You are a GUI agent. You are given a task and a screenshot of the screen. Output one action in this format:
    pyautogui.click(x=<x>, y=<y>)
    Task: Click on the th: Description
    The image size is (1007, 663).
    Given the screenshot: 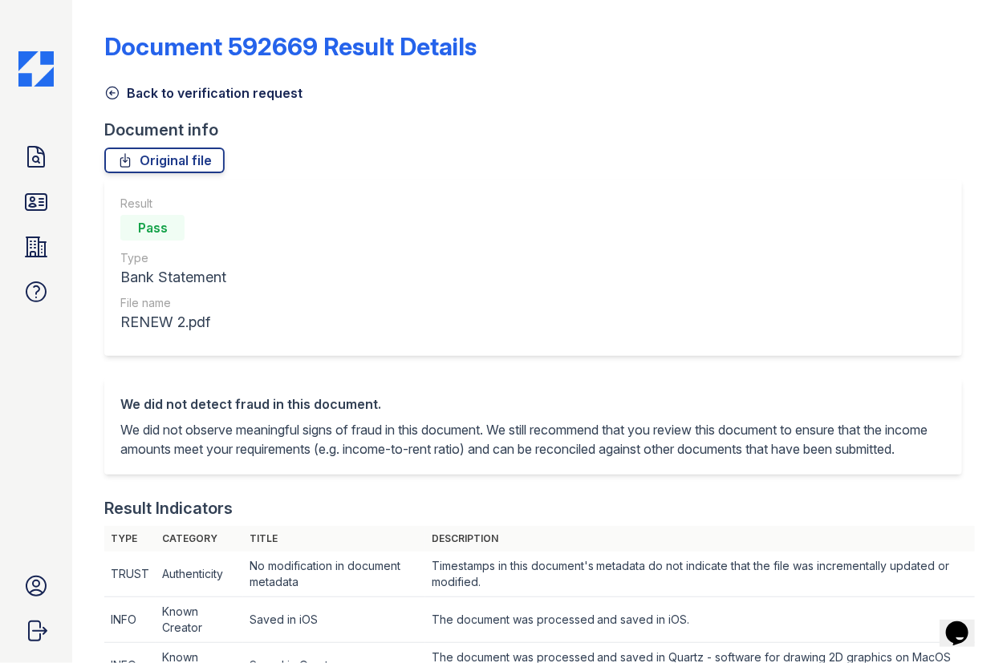 What is the action you would take?
    pyautogui.click(x=699, y=539)
    